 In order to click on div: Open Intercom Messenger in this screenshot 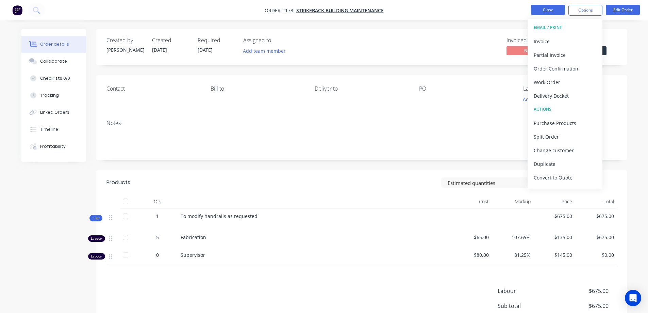, I will do `click(633, 298)`.